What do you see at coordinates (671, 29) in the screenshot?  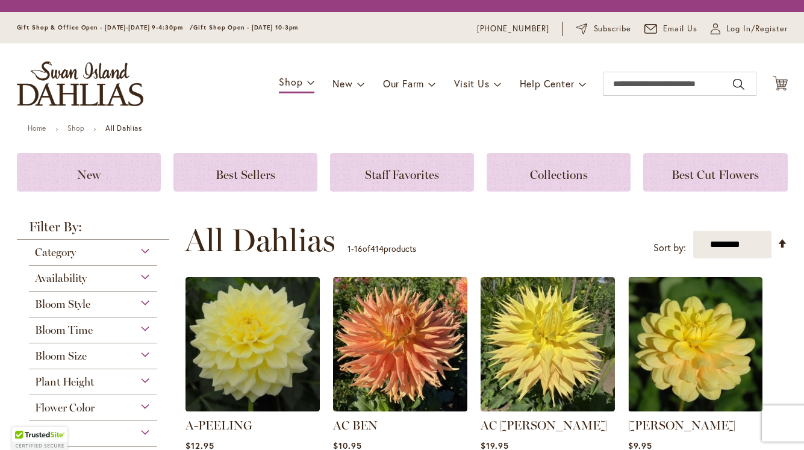 I see `a: Email Us` at bounding box center [671, 29].